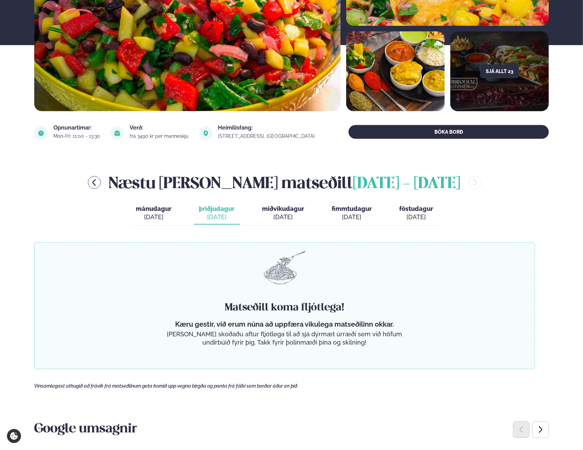  I want to click on button: menu-btn-right, so click(475, 182).